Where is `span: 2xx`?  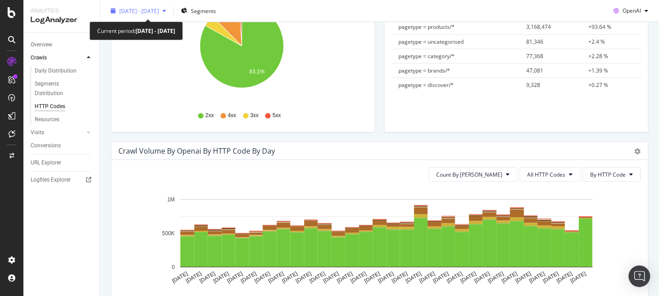
span: 2xx is located at coordinates (209, 115).